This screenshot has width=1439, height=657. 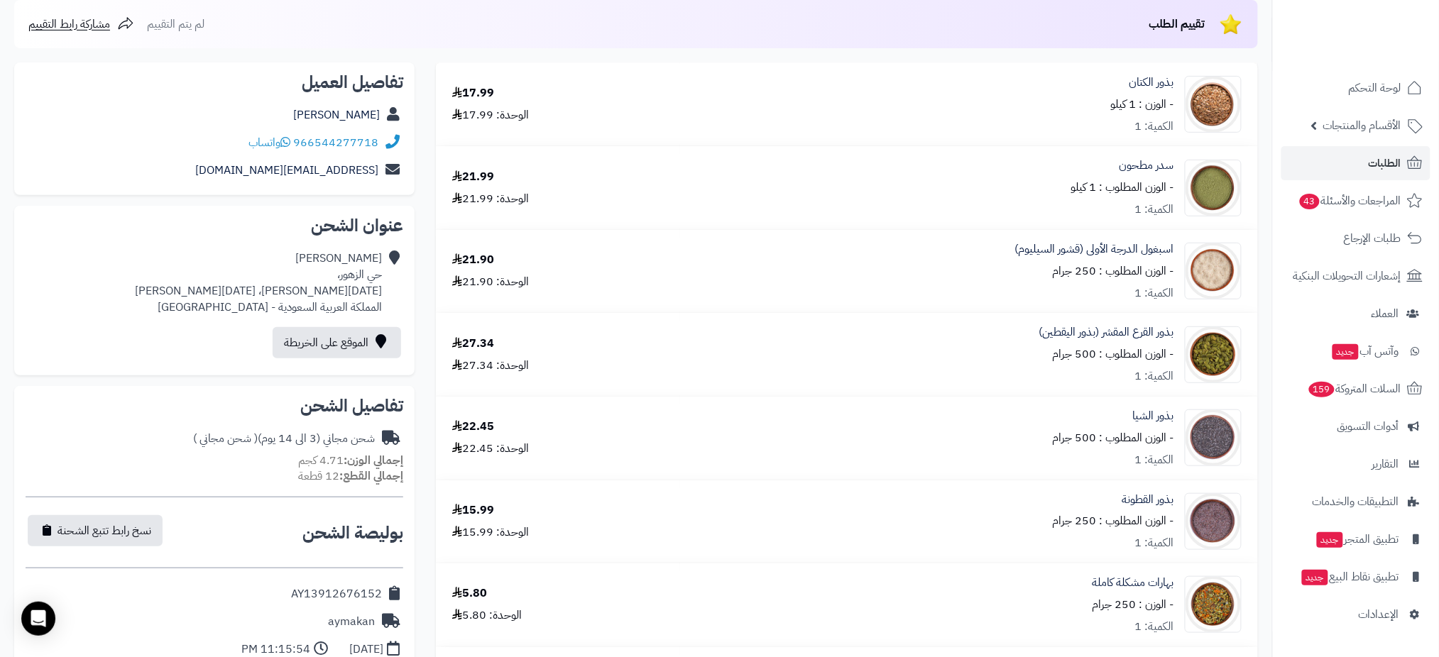 What do you see at coordinates (1356, 351) in the screenshot?
I see `a: وآتس آبجديد` at bounding box center [1356, 351].